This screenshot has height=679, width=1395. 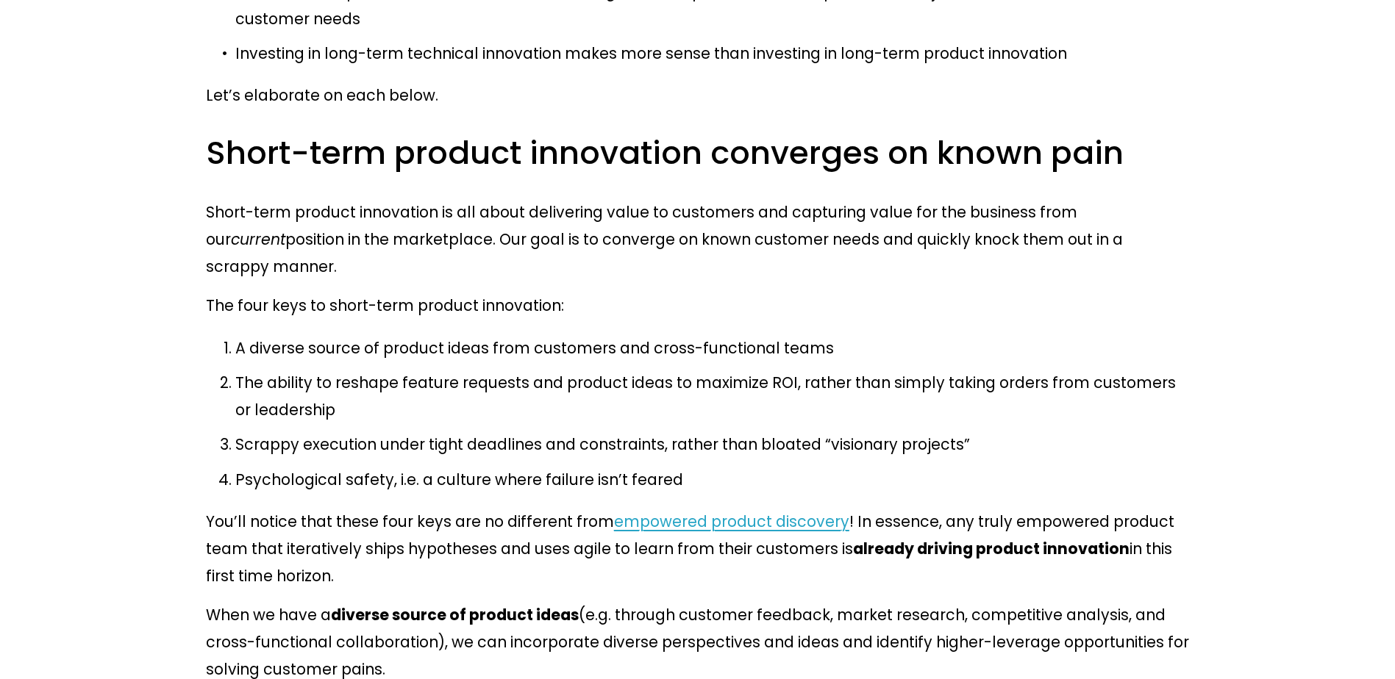 I want to click on span: empowered product discovery, so click(x=732, y=521).